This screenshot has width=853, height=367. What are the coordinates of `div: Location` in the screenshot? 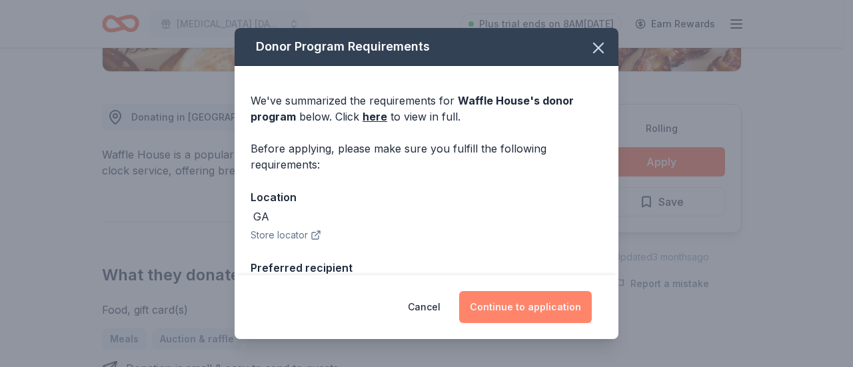 It's located at (426, 197).